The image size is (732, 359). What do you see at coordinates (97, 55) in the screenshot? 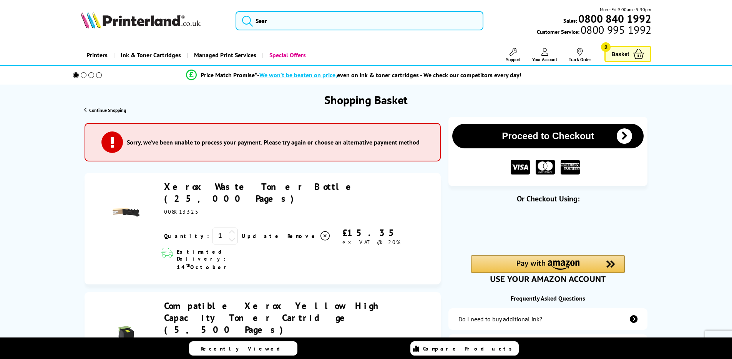
I see `a: Printers` at bounding box center [97, 55].